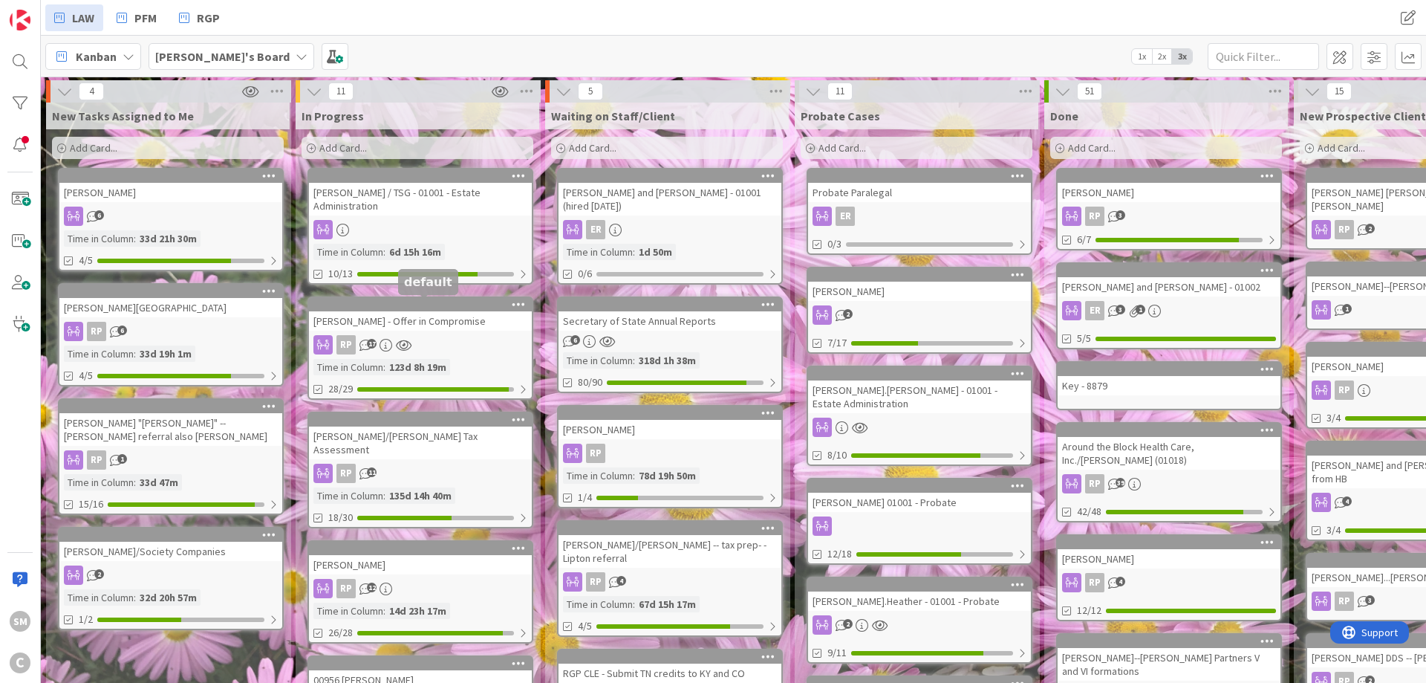 This screenshot has width=1426, height=683. I want to click on span: 3x, so click(1182, 56).